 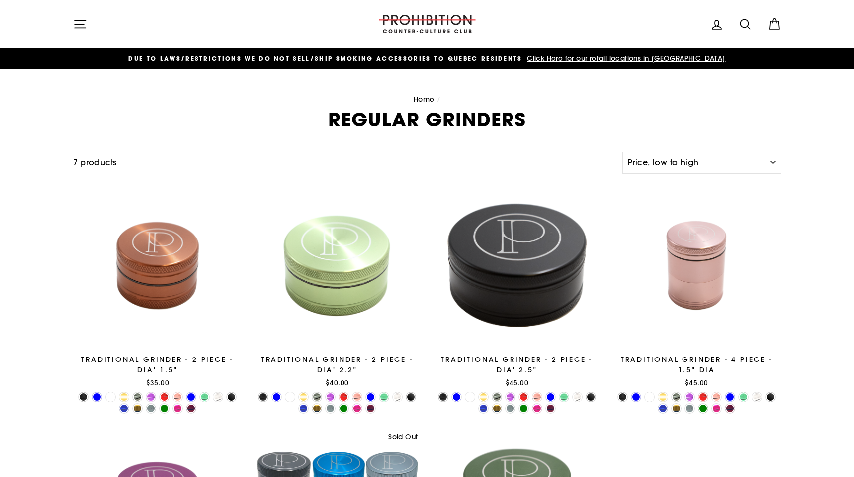 What do you see at coordinates (337, 365) in the screenshot?
I see `div: TRADITIONAL GRINDER - 2 PIECE - DIA' 2.2"` at bounding box center [337, 365].